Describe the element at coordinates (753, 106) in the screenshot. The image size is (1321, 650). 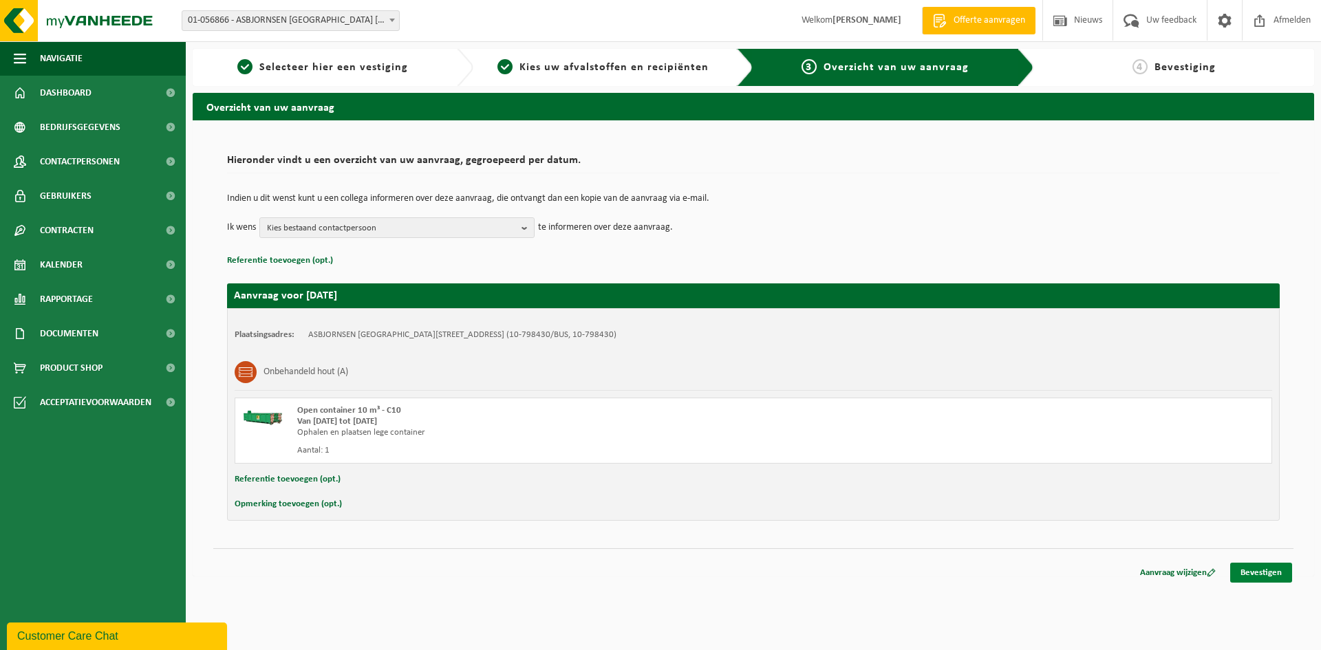
I see `h2: Overzicht van uw aanvraag` at that location.